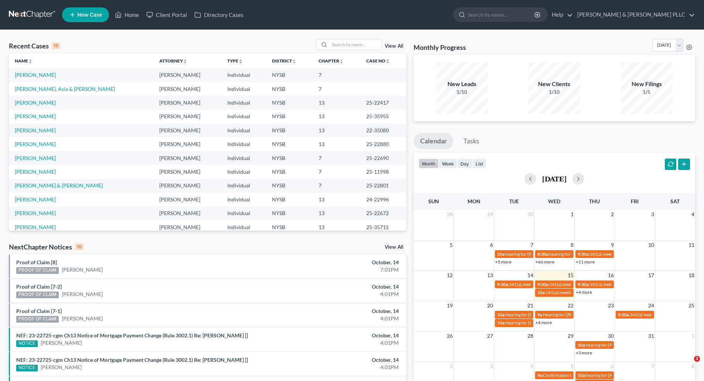 This screenshot has width=704, height=381. What do you see at coordinates (434, 141) in the screenshot?
I see `a: Calendar` at bounding box center [434, 141].